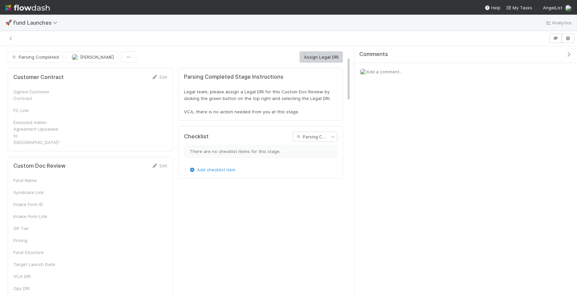 Image resolution: width=577 pixels, height=299 pixels. I want to click on div: Syndicate Link, so click(38, 193).